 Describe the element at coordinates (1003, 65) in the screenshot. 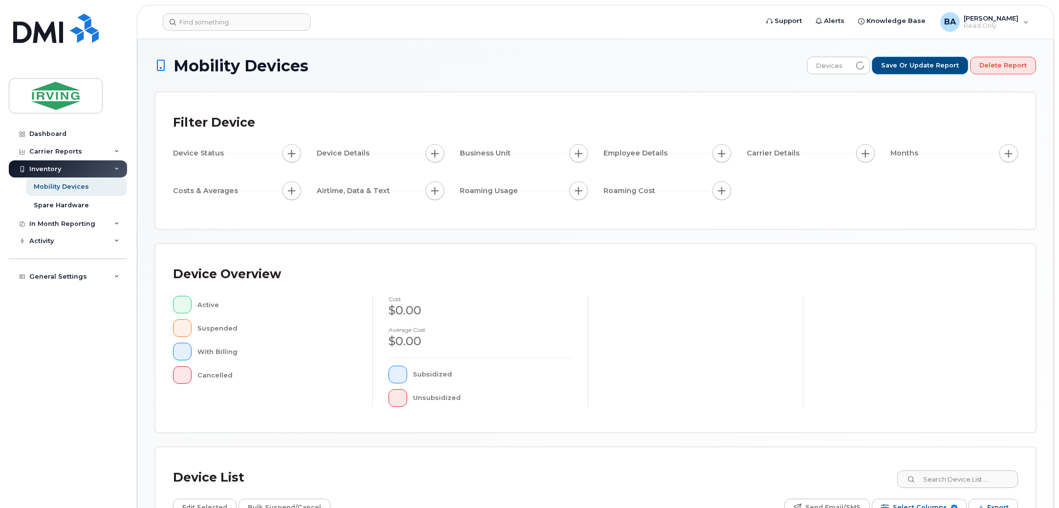

I see `span: Delete Report` at that location.